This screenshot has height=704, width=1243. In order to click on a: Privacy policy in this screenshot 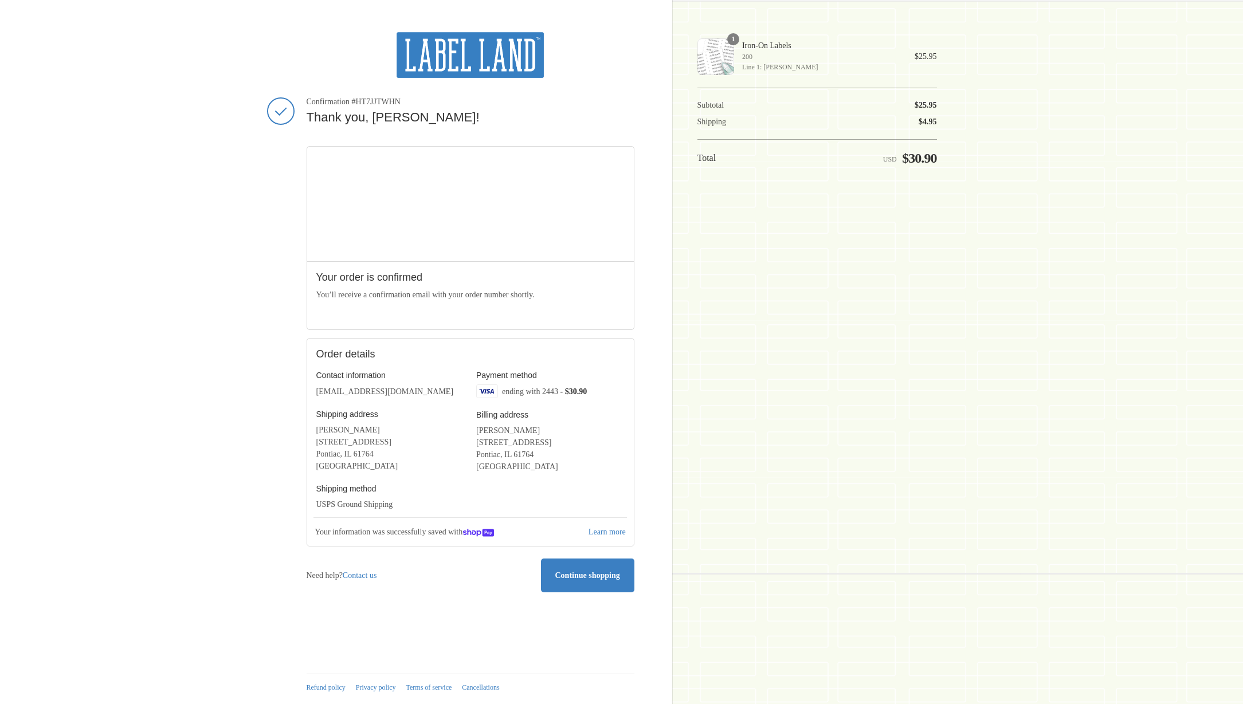, I will do `click(376, 688)`.